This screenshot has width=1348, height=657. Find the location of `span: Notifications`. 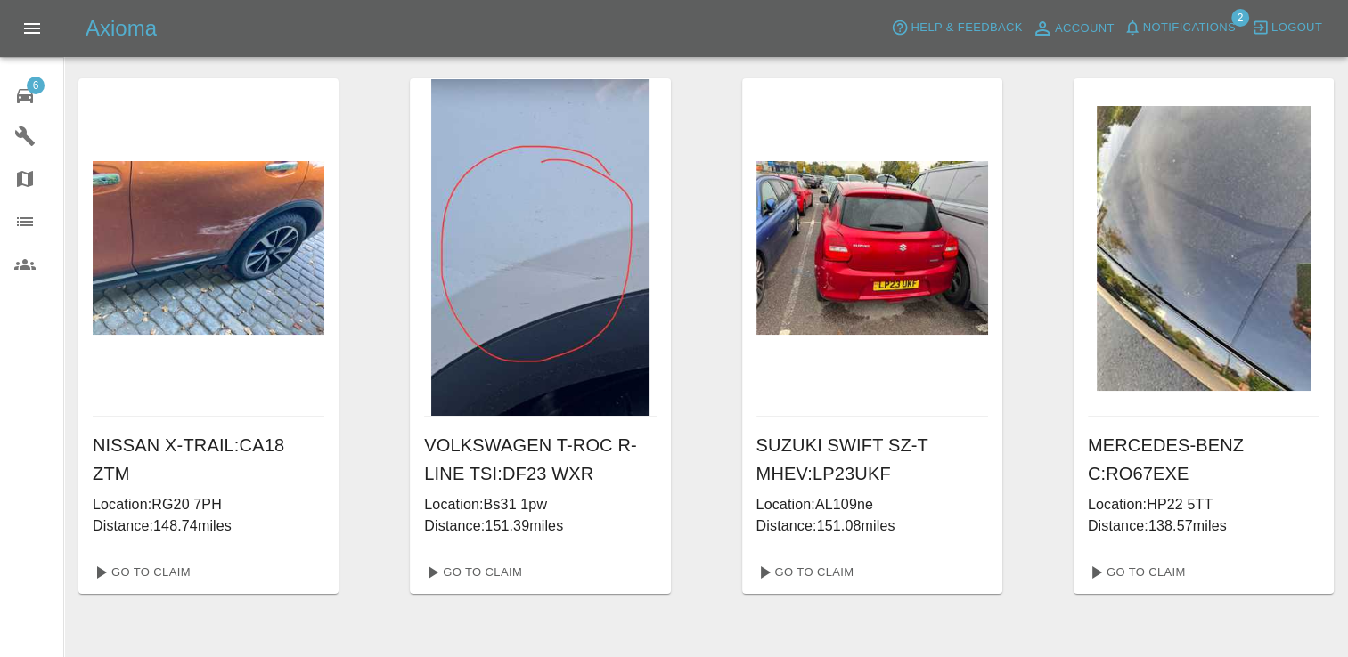

span: Notifications is located at coordinates (1189, 28).